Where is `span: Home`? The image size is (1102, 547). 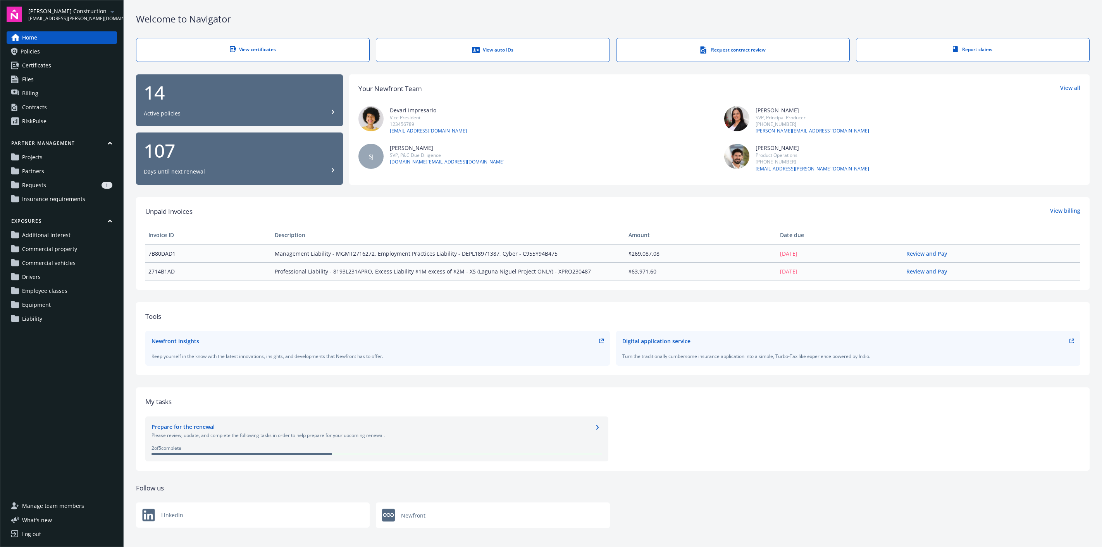 span: Home is located at coordinates (29, 38).